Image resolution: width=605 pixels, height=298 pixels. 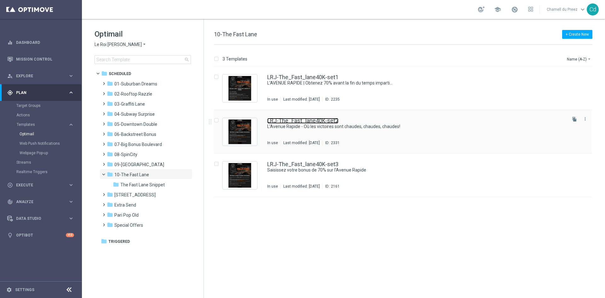 I want to click on div: Dashboard, so click(x=41, y=42).